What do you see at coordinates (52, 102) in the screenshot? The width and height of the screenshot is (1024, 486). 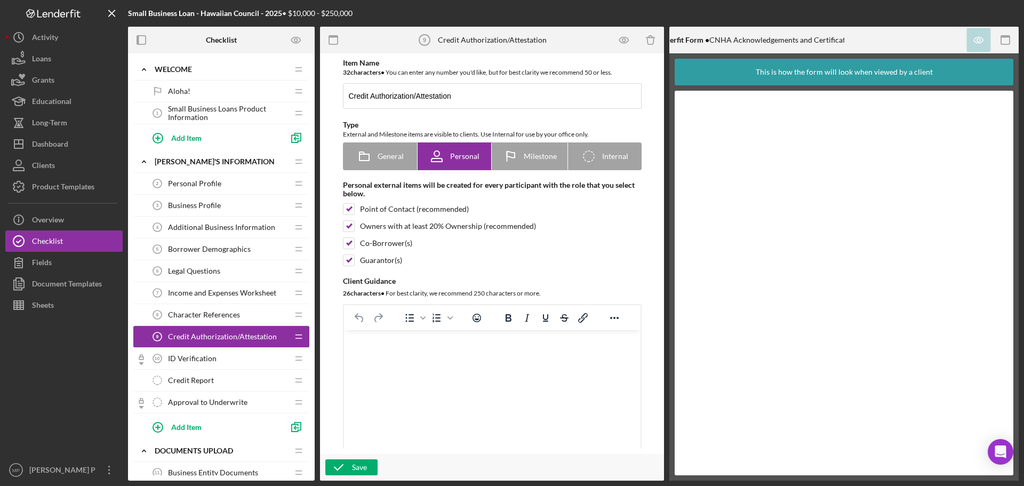 I see `div: Educational` at bounding box center [52, 102].